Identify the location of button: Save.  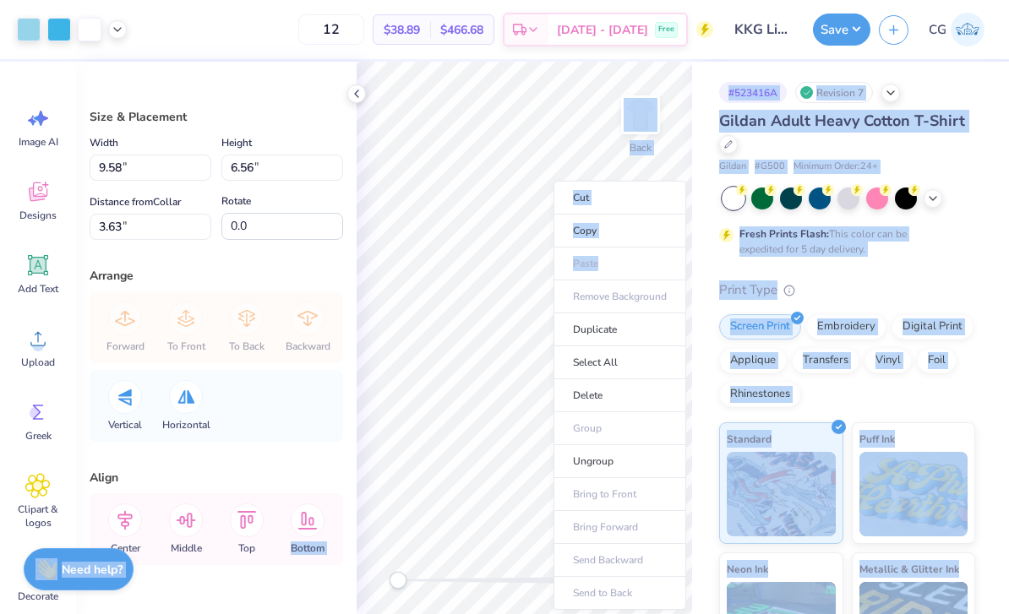
(842, 30).